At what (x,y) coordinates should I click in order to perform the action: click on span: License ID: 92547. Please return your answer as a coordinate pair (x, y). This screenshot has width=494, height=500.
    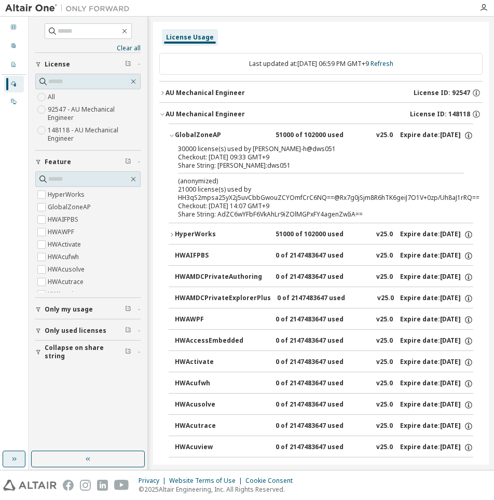
    Looking at the image, I should click on (441, 93).